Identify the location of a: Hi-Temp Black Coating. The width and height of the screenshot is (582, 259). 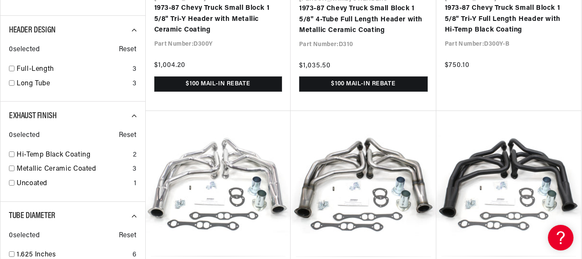
(73, 155).